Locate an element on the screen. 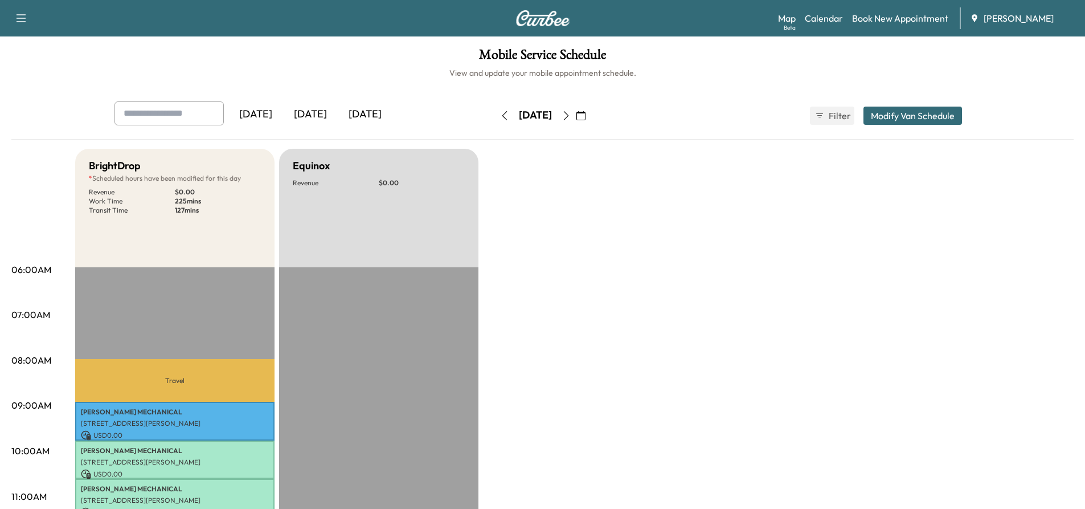 The height and width of the screenshot is (509, 1085). p: Travel is located at coordinates (175, 380).